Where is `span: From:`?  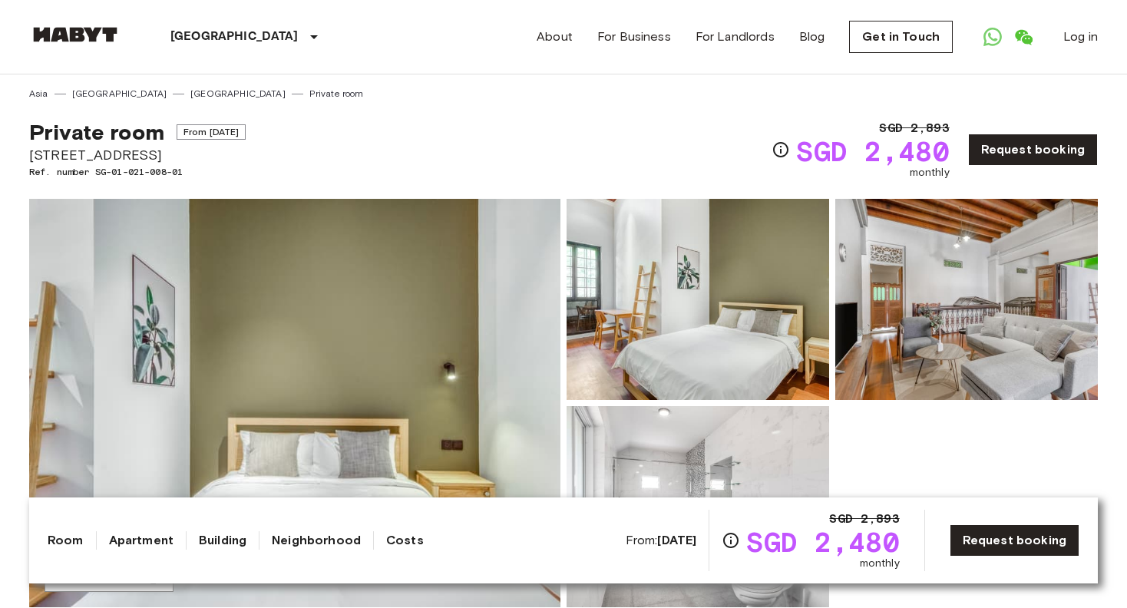
span: From: is located at coordinates (661, 541).